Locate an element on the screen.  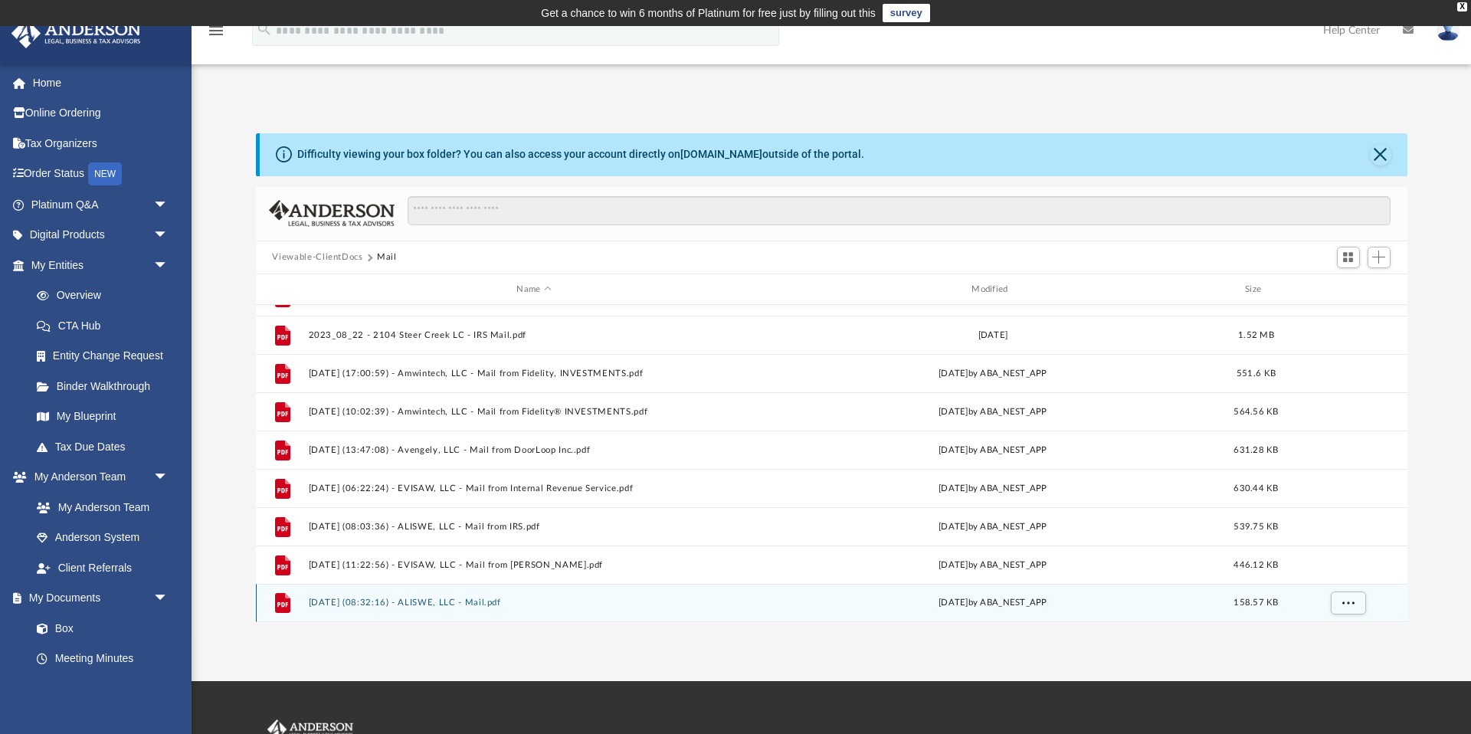
span: 630.44 KB is located at coordinates (1256, 488).